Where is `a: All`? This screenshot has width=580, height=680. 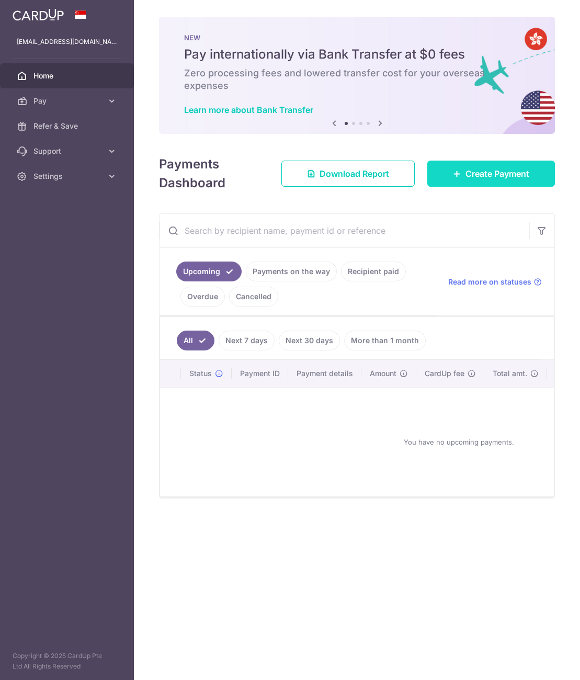
a: All is located at coordinates (196, 340).